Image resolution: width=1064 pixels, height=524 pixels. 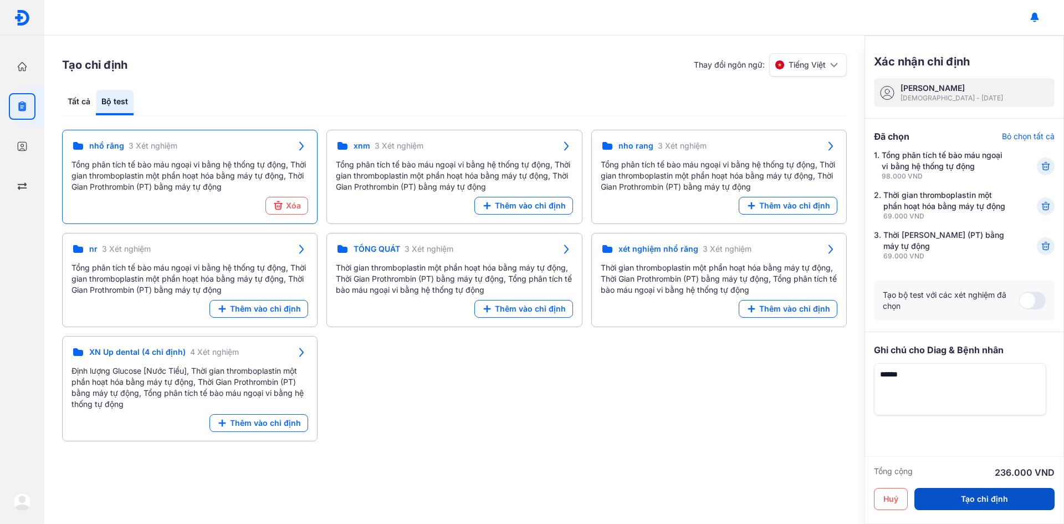 What do you see at coordinates (922, 62) in the screenshot?
I see `h3: Xác nhận chỉ định` at bounding box center [922, 62].